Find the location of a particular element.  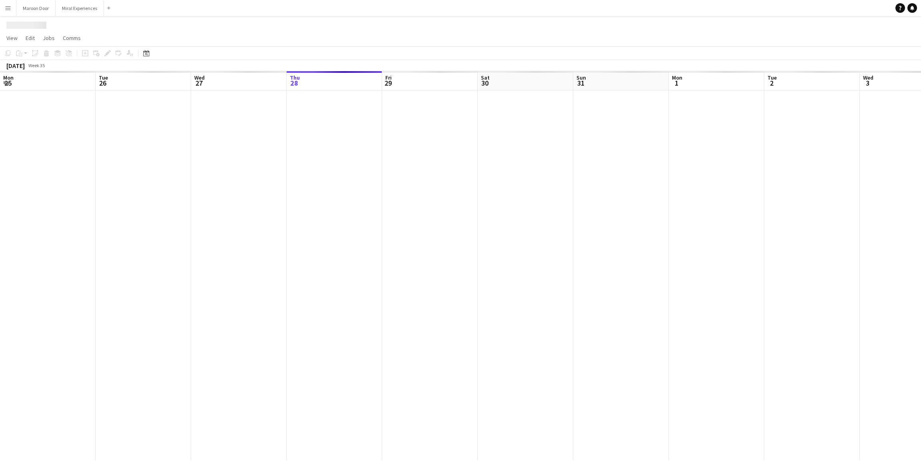

span: Jobs is located at coordinates (49, 38).